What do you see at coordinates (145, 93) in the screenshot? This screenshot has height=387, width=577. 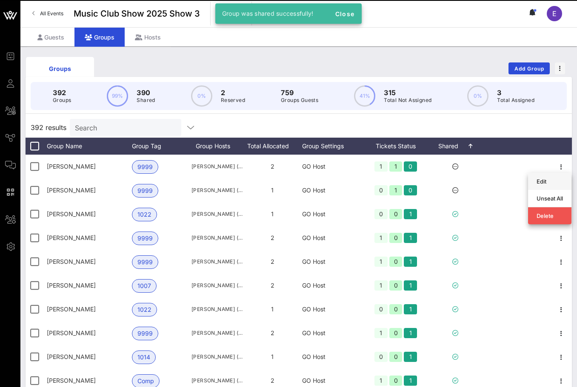 I see `p: 390` at bounding box center [145, 93].